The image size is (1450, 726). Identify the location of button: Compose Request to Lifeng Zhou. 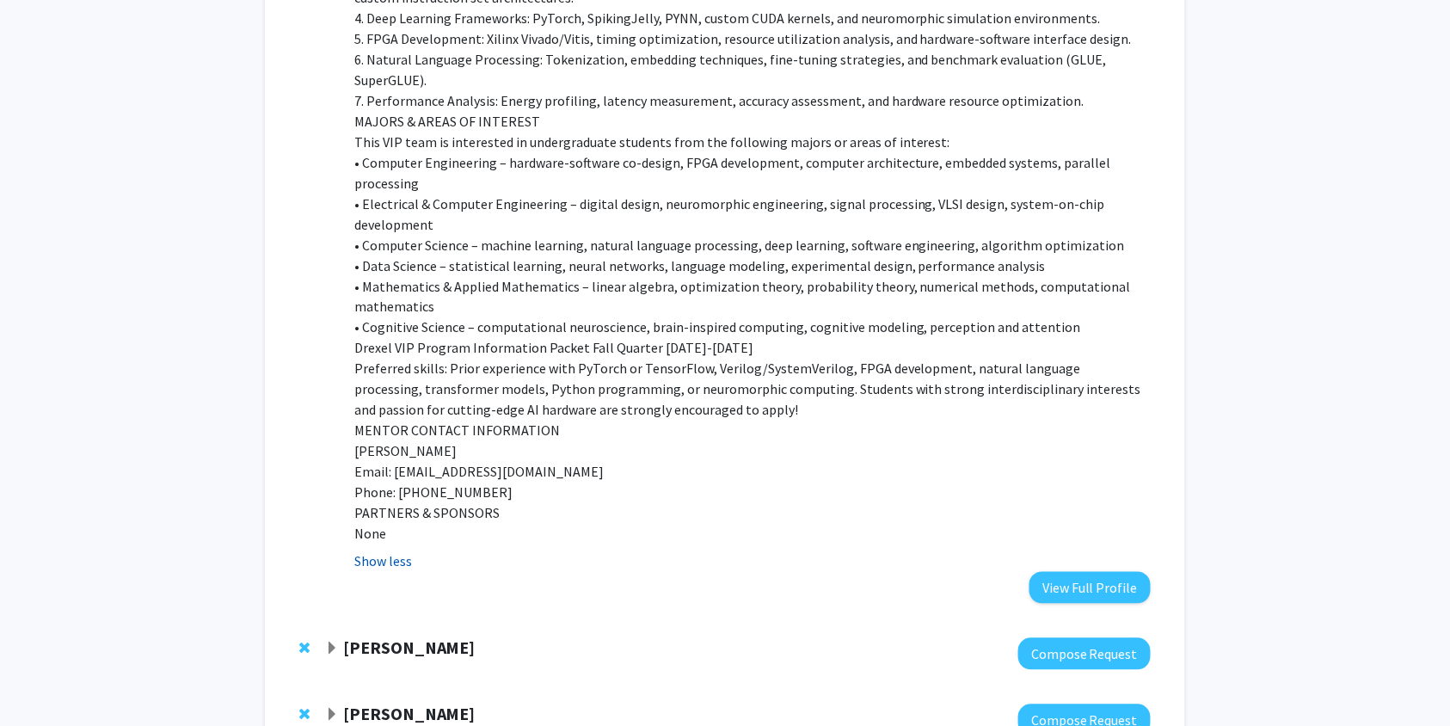
(1085, 654).